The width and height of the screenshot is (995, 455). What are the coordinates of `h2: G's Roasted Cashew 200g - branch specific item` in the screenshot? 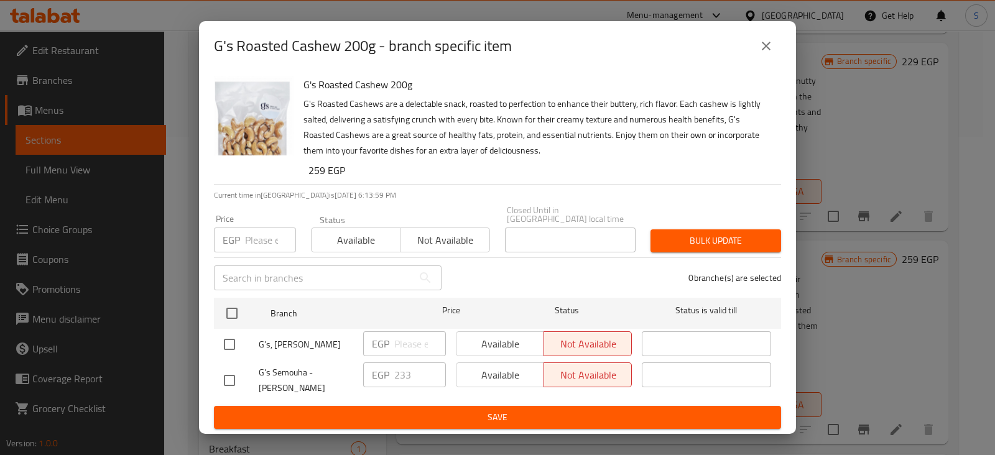 It's located at (362, 46).